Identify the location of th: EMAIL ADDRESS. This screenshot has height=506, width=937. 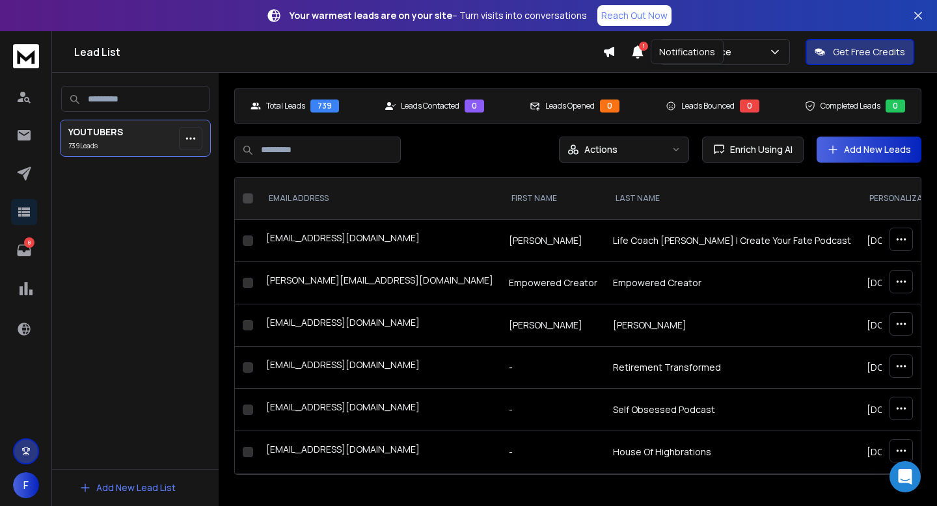
(380, 199).